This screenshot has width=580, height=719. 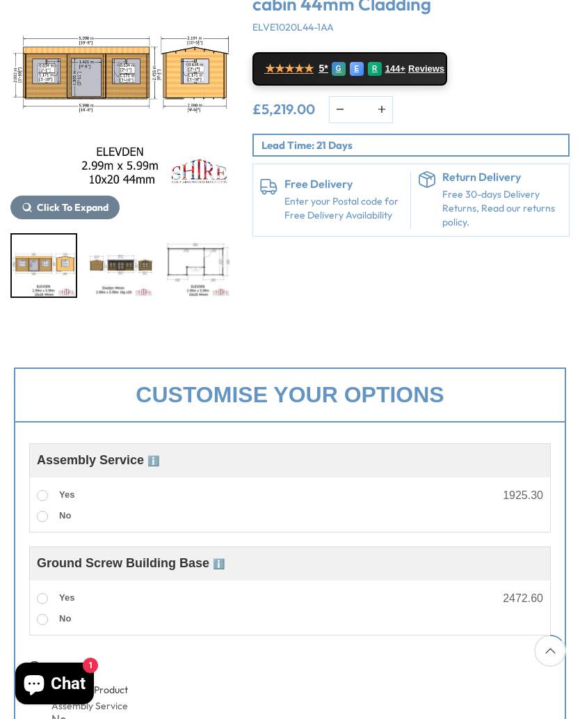 I want to click on div: 5 / 6, so click(x=121, y=265).